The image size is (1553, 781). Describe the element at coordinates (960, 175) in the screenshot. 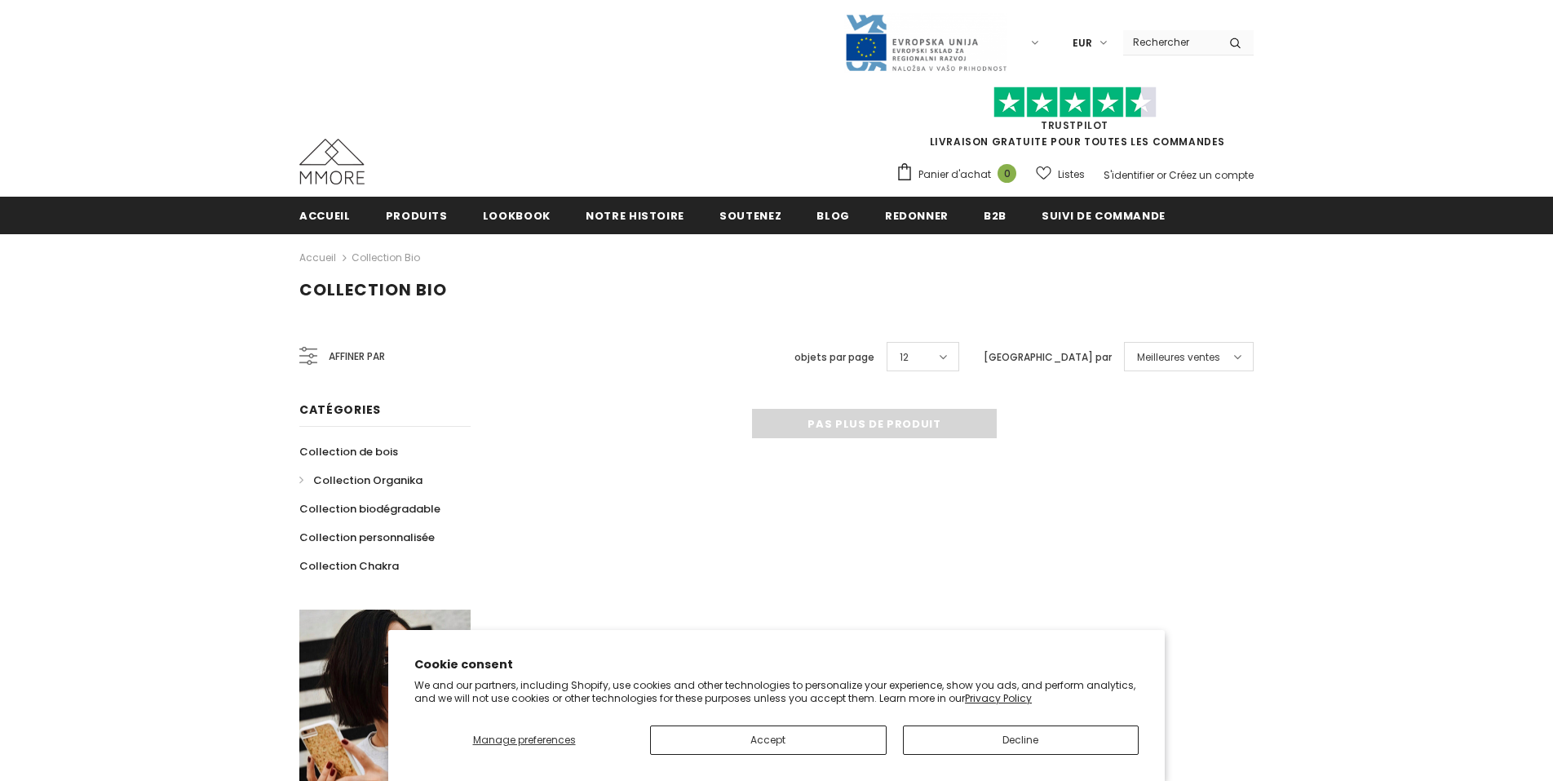

I see `a: Panier d'achat 0` at that location.